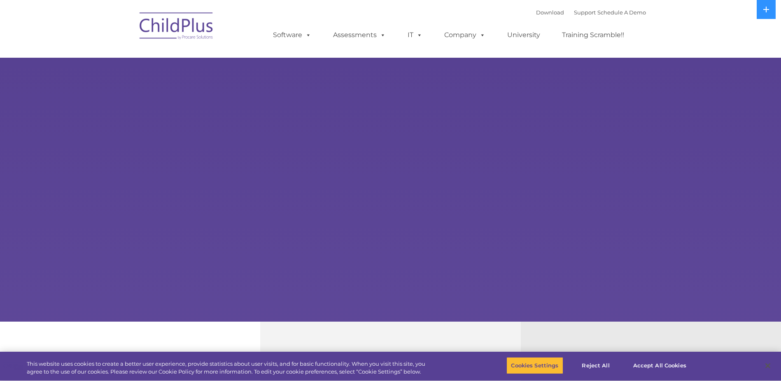 The height and width of the screenshot is (381, 781). Describe the element at coordinates (415, 35) in the screenshot. I see `a: IT` at that location.